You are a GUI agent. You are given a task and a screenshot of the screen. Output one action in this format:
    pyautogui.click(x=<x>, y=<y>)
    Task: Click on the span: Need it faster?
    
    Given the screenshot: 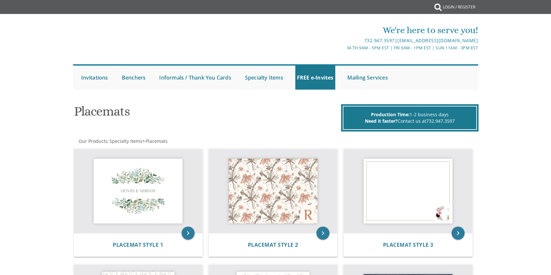 What is the action you would take?
    pyautogui.click(x=381, y=121)
    